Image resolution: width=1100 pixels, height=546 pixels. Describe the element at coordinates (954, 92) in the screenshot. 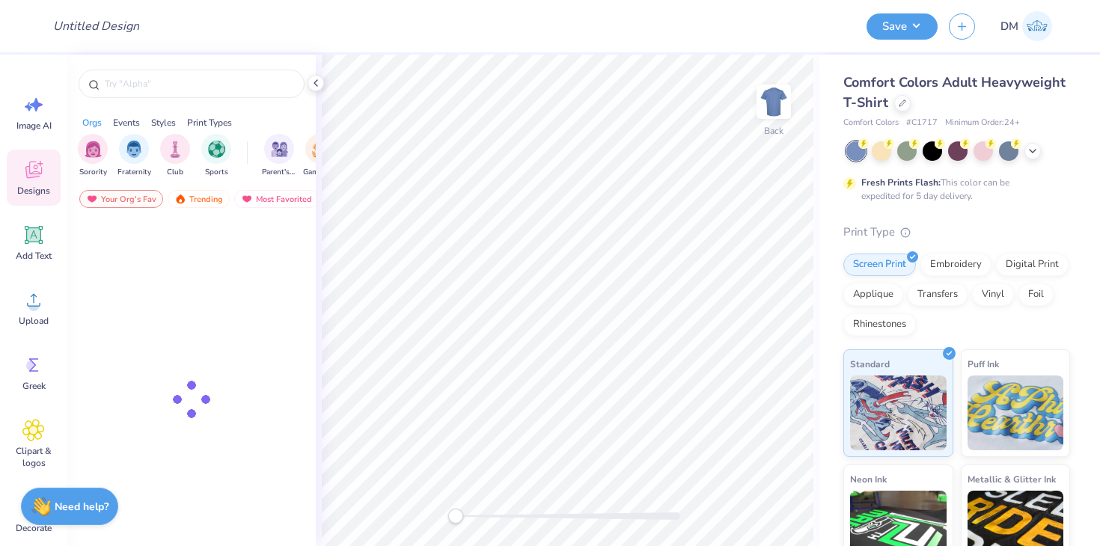

I see `span: Comfort Colors Adult Heavyweight T-Shirt` at that location.